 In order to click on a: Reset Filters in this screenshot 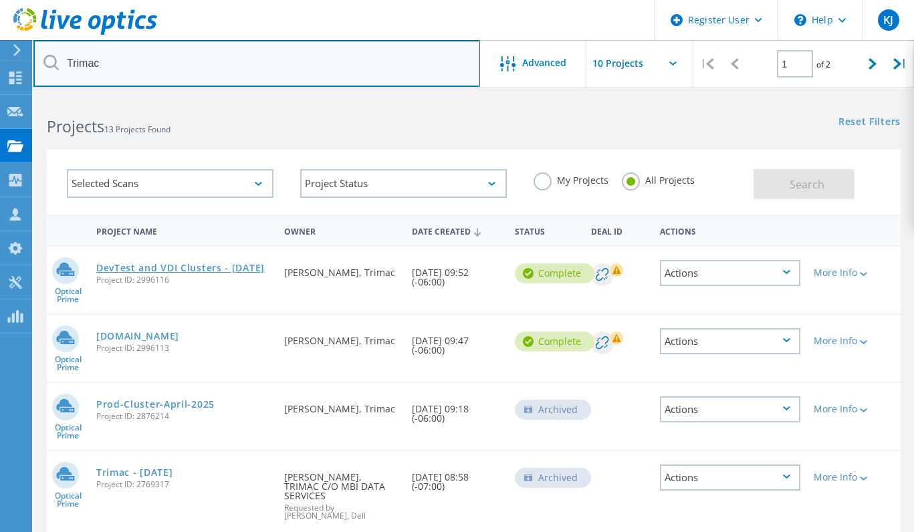, I will do `click(869, 122)`.